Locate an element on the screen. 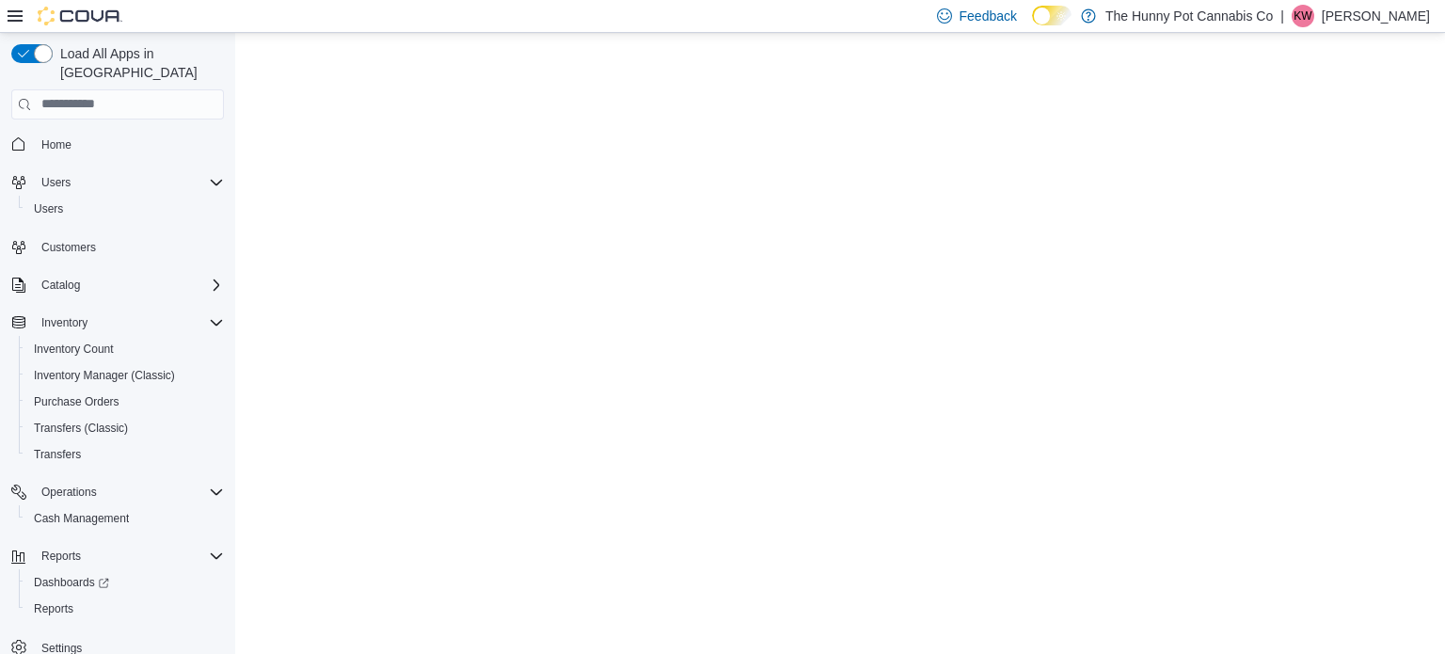 The width and height of the screenshot is (1445, 654). button: Cash Management is located at coordinates (125, 518).